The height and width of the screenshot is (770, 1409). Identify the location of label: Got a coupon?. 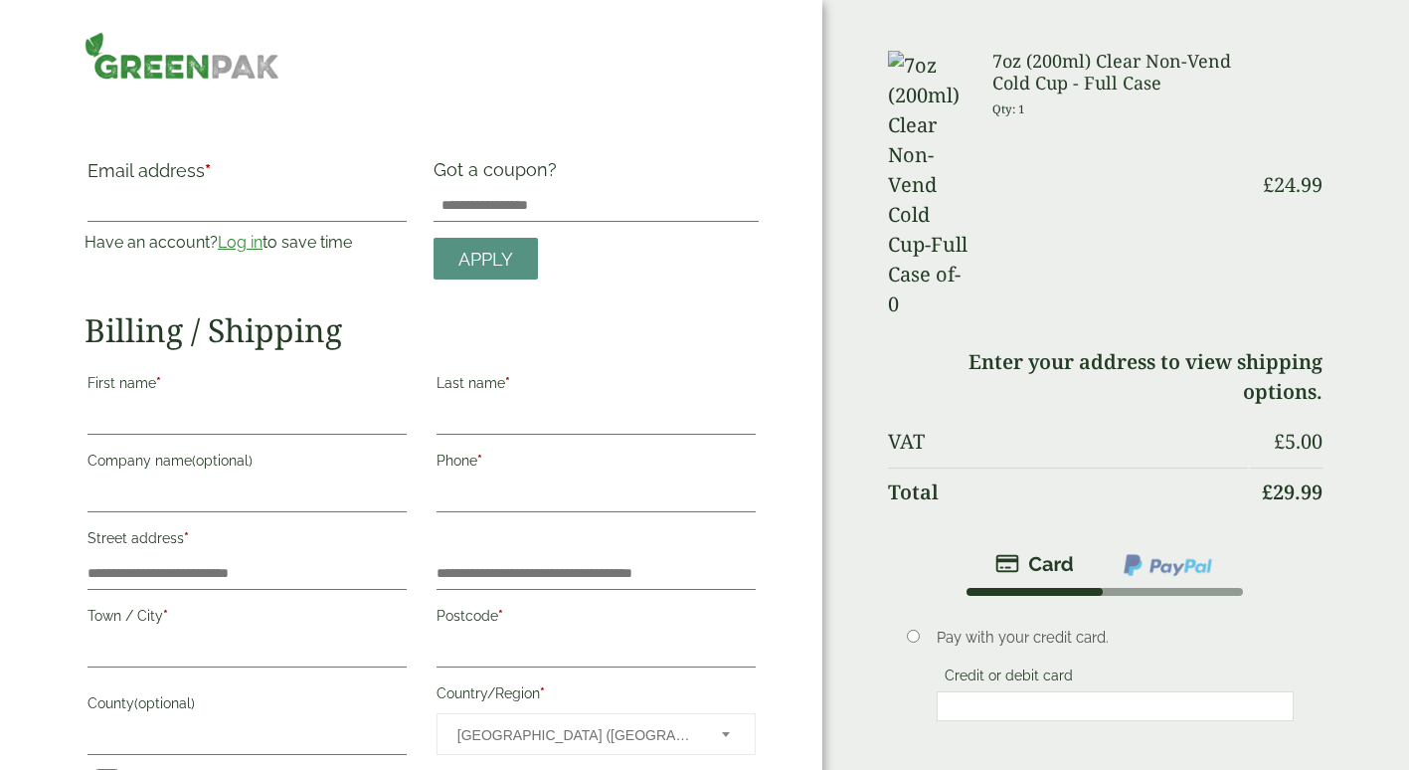
(499, 174).